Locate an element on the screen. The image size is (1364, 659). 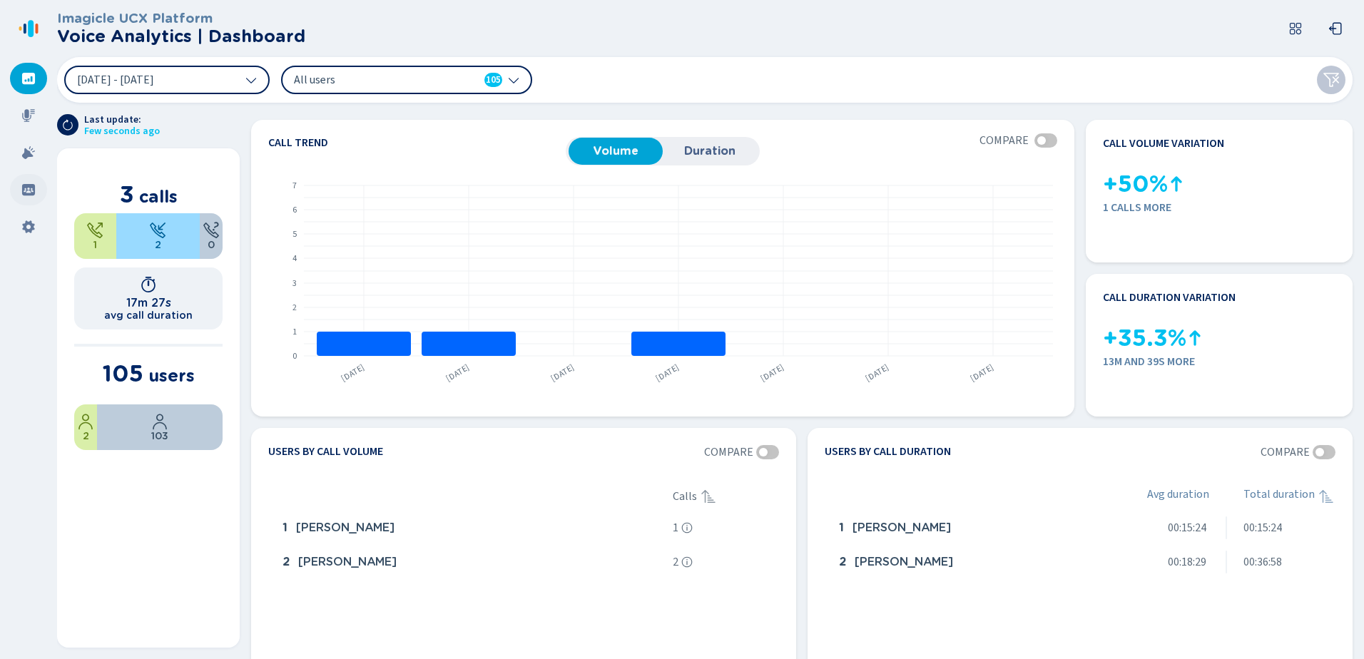
div: 33.33% is located at coordinates (95, 236).